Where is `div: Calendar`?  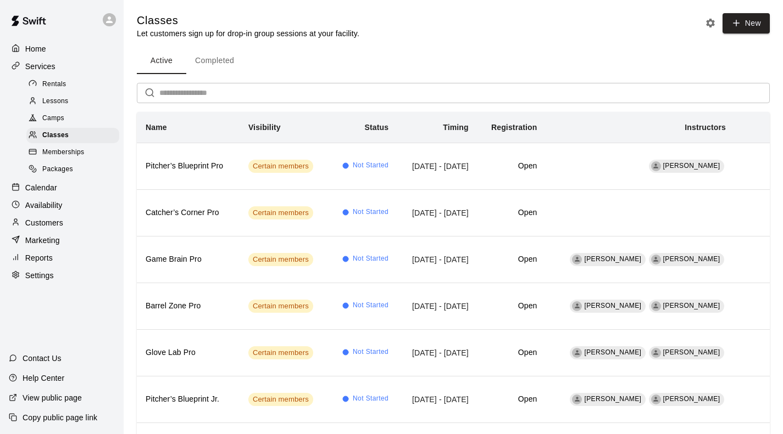 div: Calendar is located at coordinates (62, 188).